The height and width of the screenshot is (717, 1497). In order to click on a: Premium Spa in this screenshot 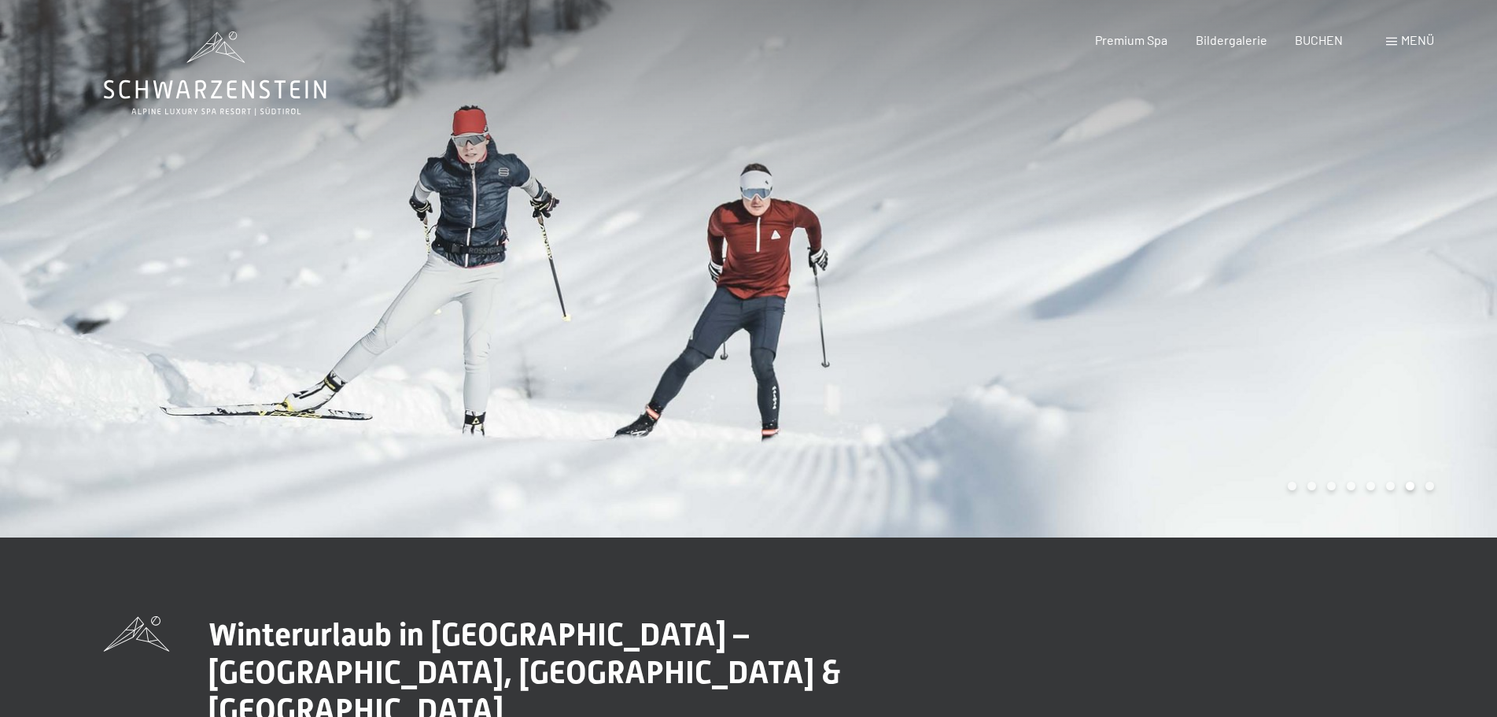, I will do `click(1131, 39)`.